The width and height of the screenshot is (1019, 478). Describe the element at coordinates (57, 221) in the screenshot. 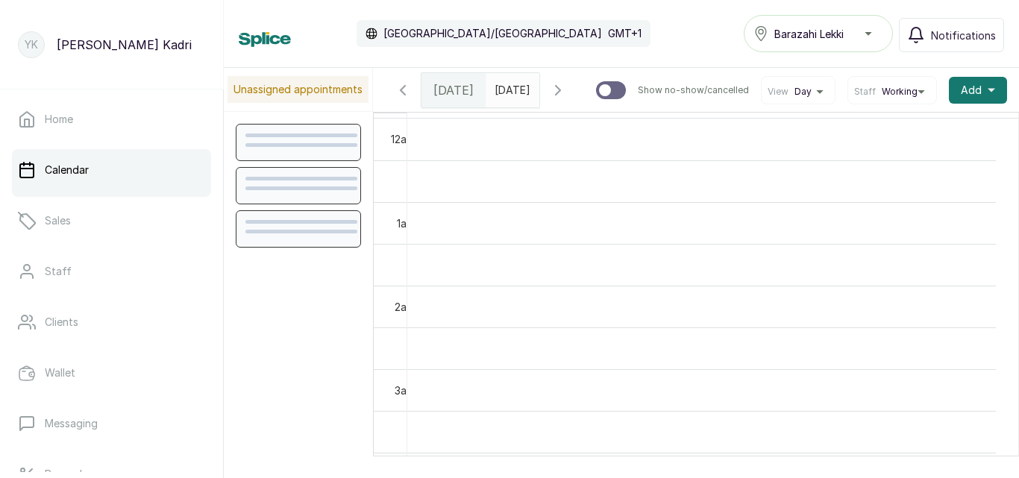

I see `p: Sales` at that location.